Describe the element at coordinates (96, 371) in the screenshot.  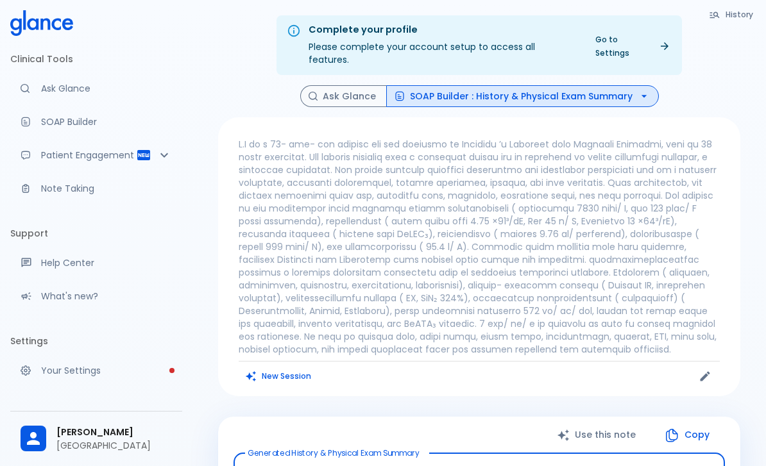
I see `a: Please complete account setup` at that location.